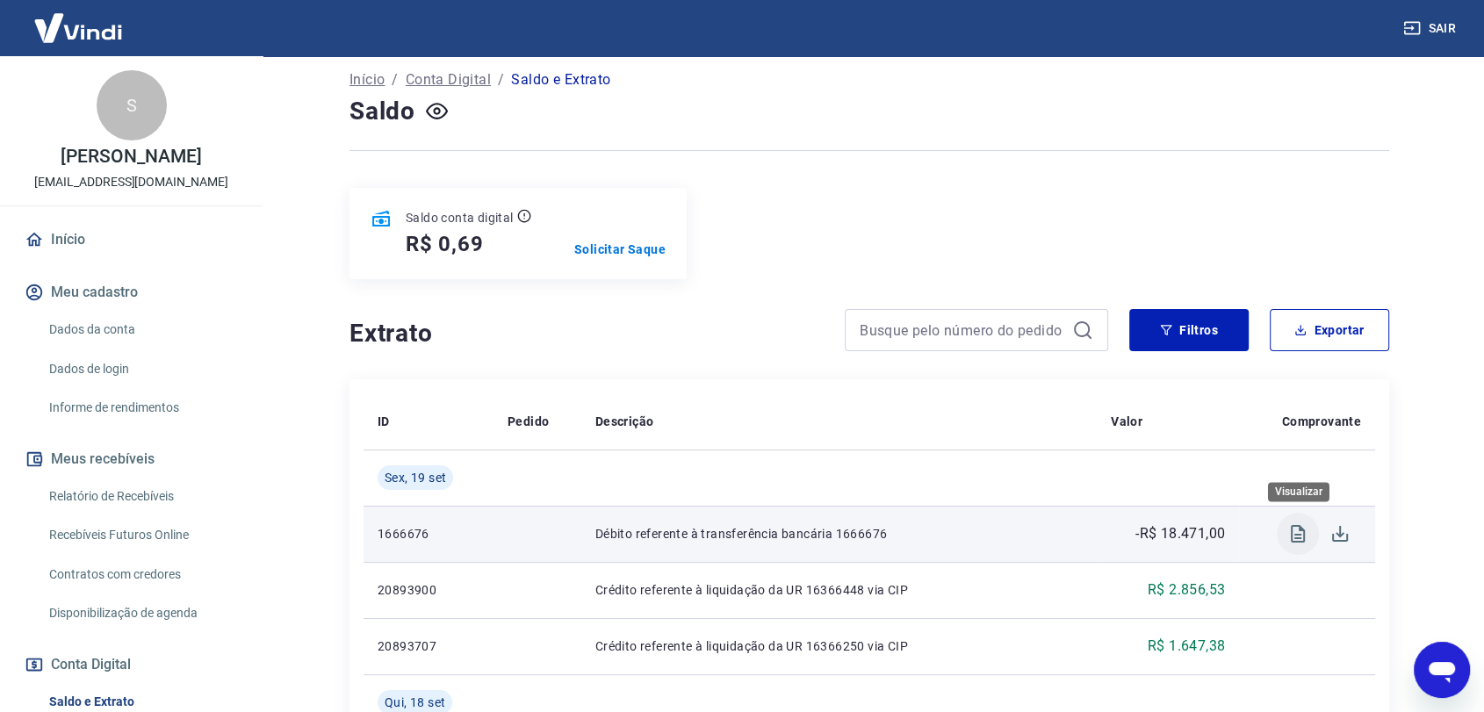 The height and width of the screenshot is (712, 1484). What do you see at coordinates (459, 218) in the screenshot?
I see `p: Saldo conta digital` at bounding box center [459, 218].